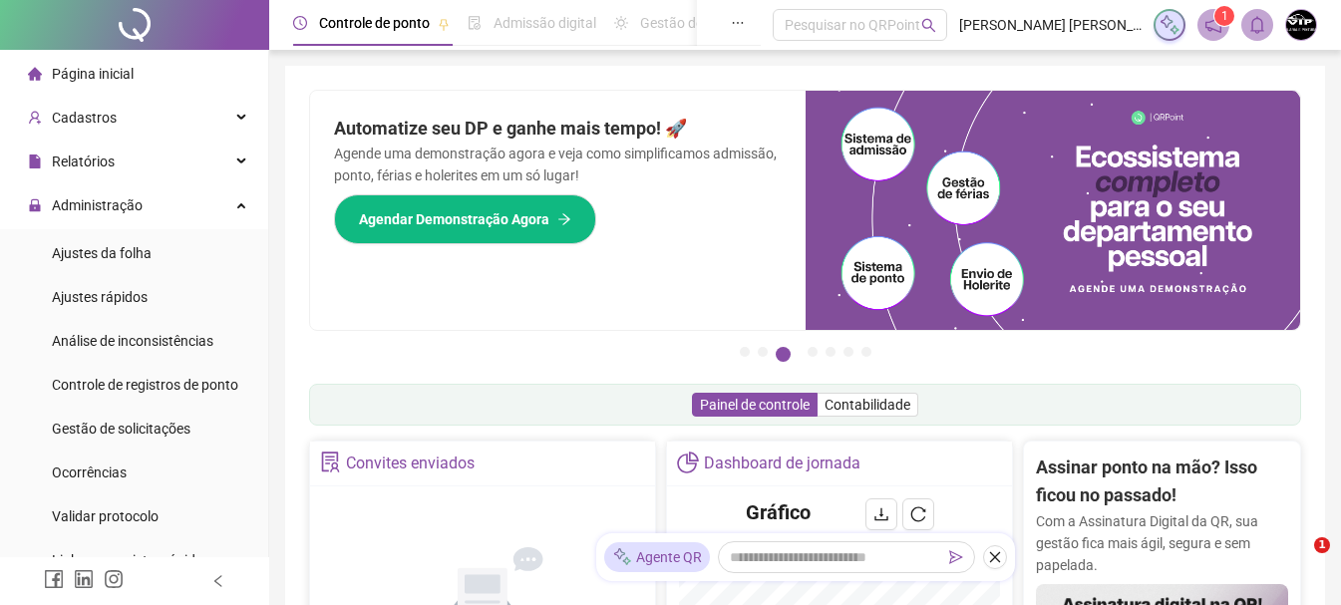 The height and width of the screenshot is (605, 1341). Describe the element at coordinates (454, 219) in the screenshot. I see `span: Agendar Demonstração Agora` at that location.